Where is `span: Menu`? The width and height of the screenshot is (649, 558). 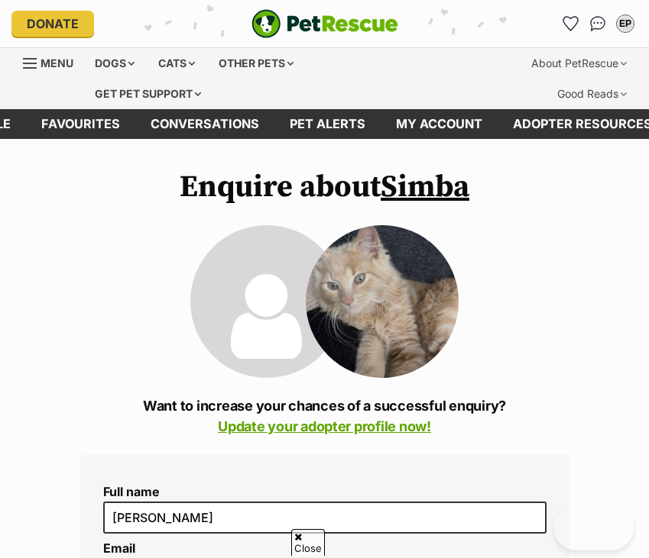
span: Menu is located at coordinates (57, 63).